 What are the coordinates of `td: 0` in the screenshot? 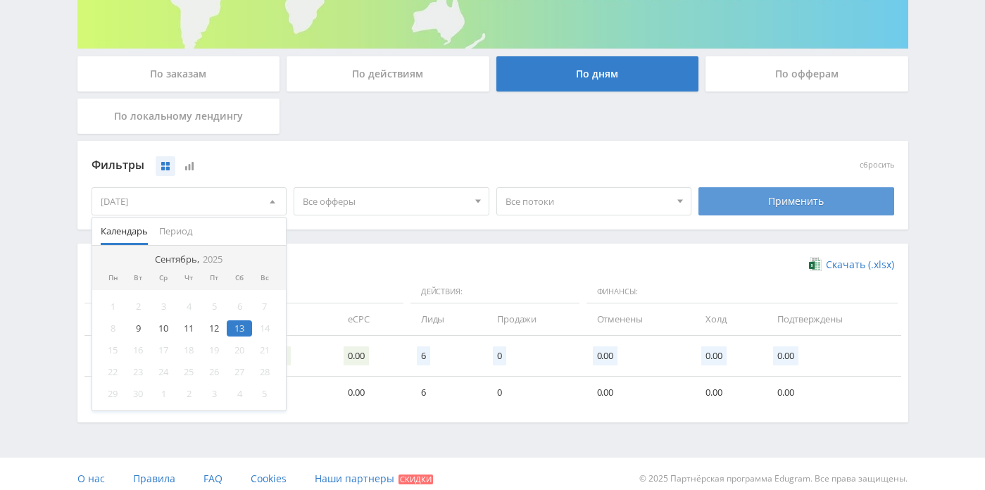 It's located at (532, 392).